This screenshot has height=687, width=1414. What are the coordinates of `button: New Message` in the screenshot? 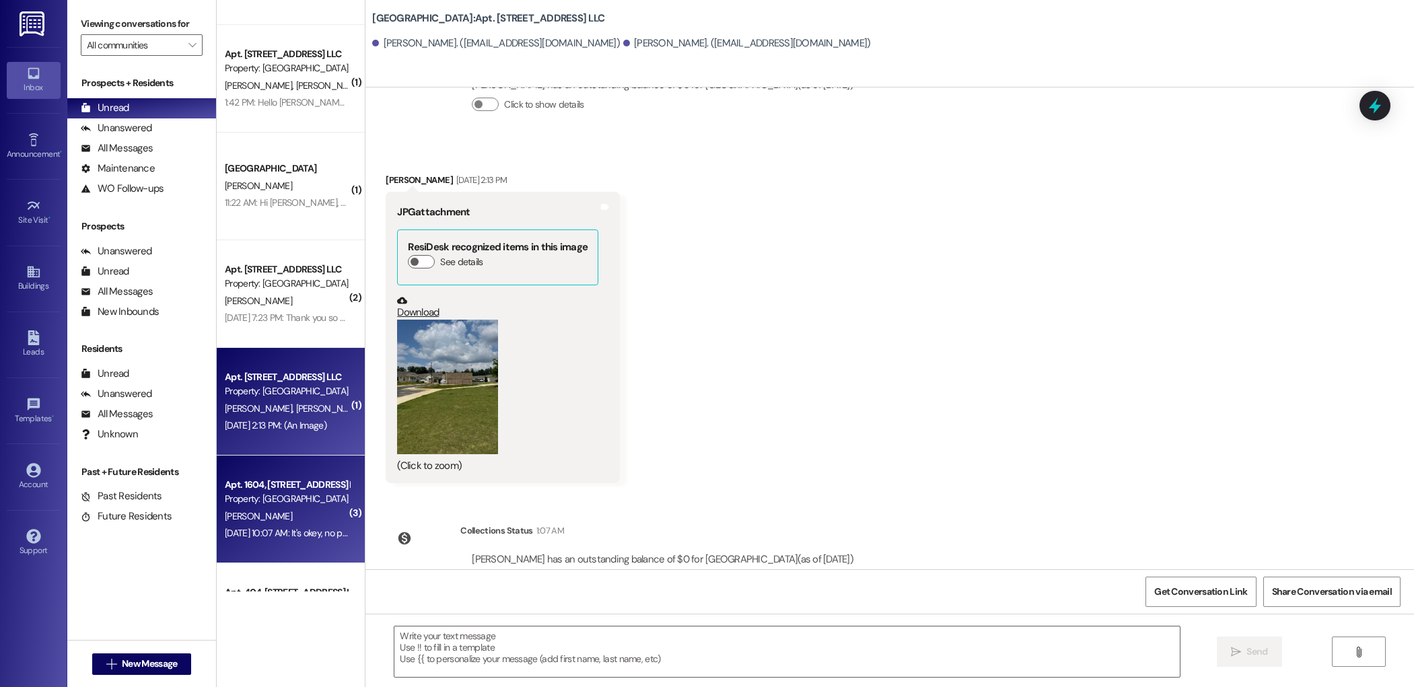 It's located at (142, 664).